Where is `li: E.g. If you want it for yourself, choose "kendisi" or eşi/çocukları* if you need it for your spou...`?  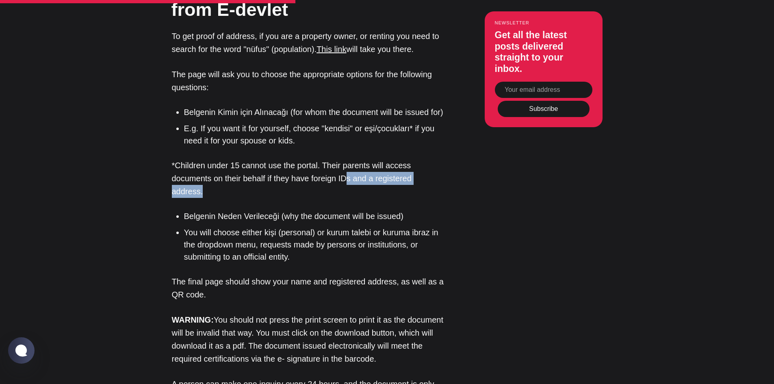
li: E.g. If you want it for yourself, choose "kendisi" or eşi/çocukları* if you need it for your spou... is located at coordinates (314, 134).